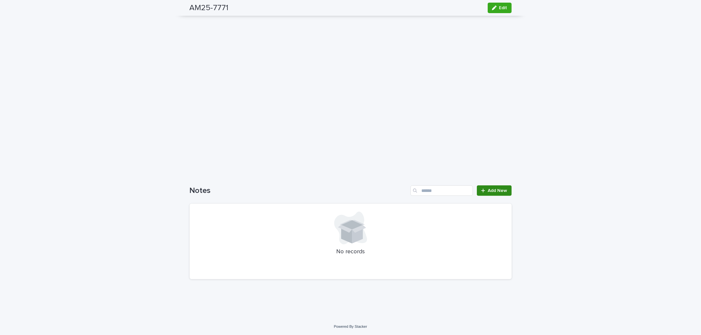 Image resolution: width=701 pixels, height=335 pixels. Describe the element at coordinates (499, 8) in the screenshot. I see `button: Edit` at that location.